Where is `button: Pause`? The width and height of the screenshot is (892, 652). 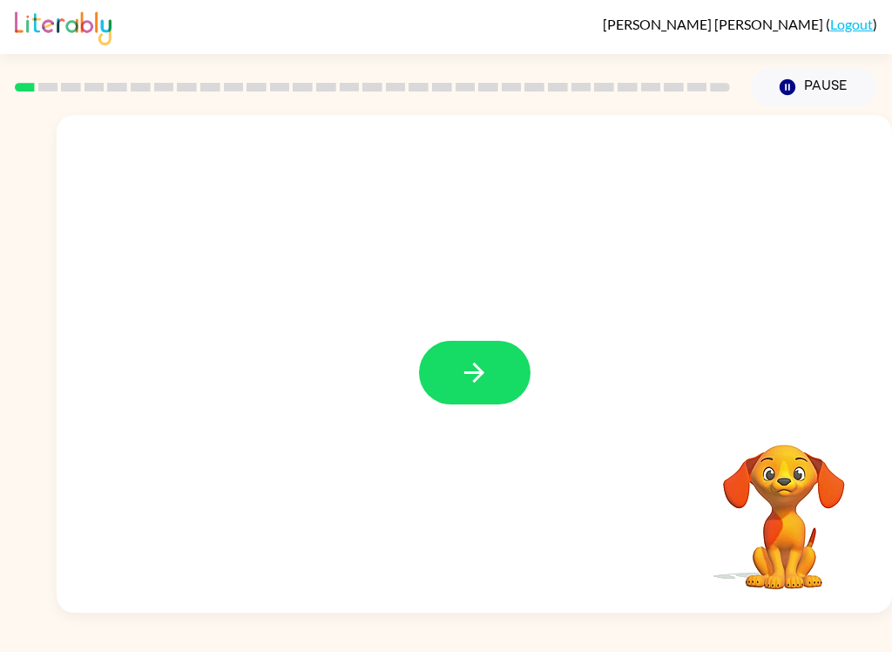
button: Pause is located at coordinates (814, 87).